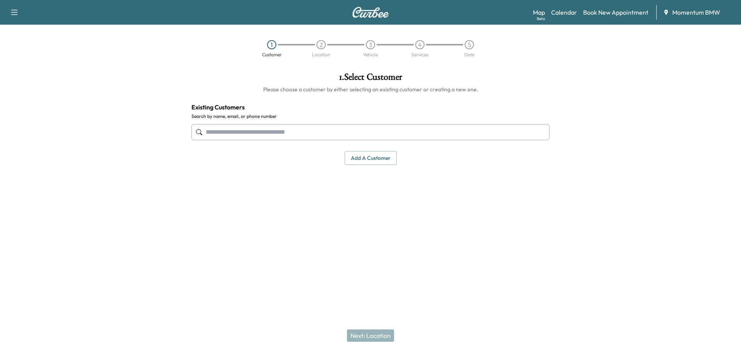 The height and width of the screenshot is (351, 741). What do you see at coordinates (564, 12) in the screenshot?
I see `a: Calendar` at bounding box center [564, 12].